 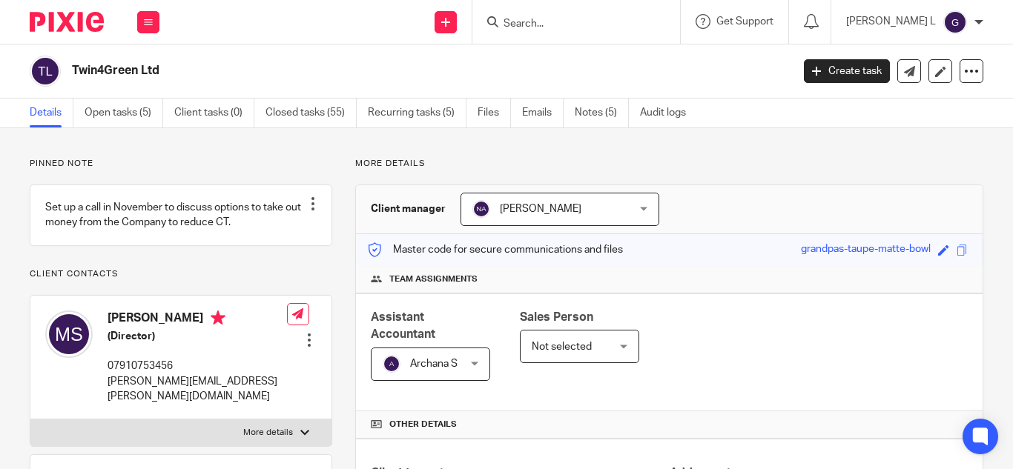 What do you see at coordinates (67, 22) in the screenshot?
I see `img: Pixie` at bounding box center [67, 22].